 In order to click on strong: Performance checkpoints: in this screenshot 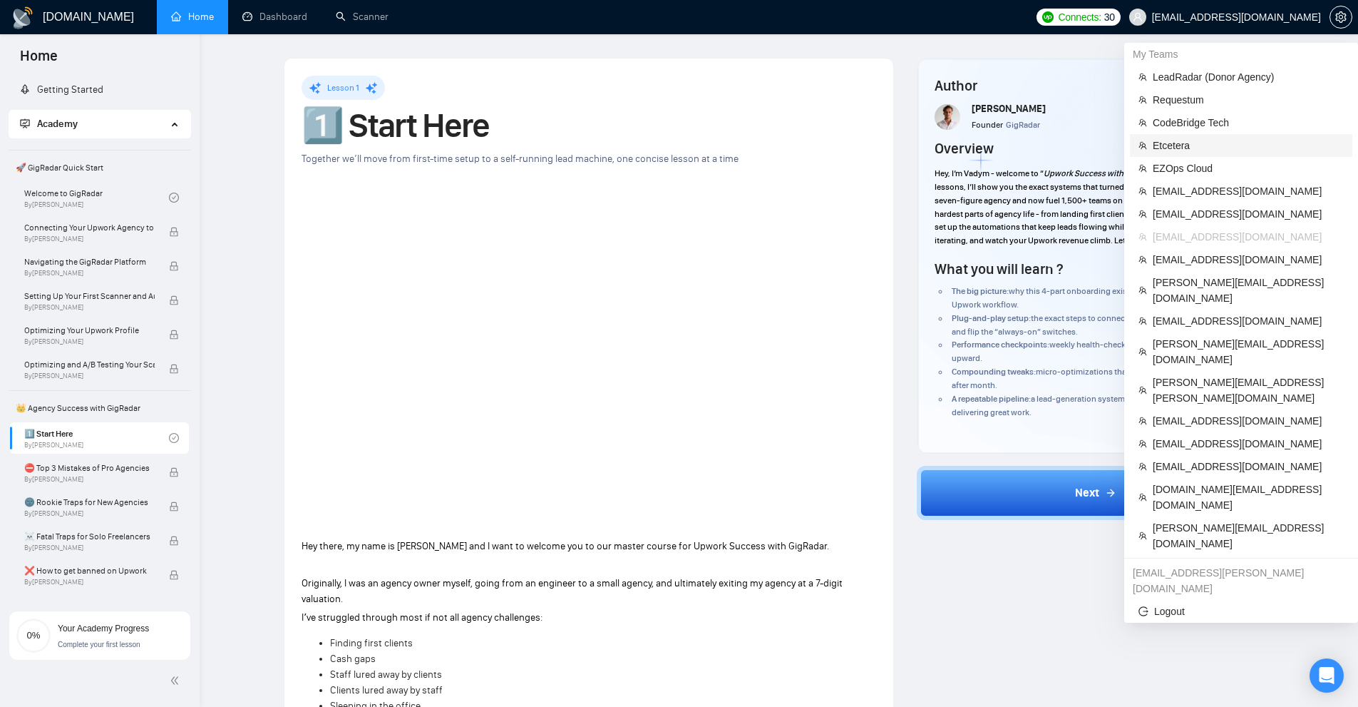, I will do `click(1000, 344)`.